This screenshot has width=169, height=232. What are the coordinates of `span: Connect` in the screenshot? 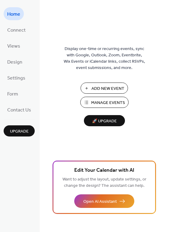 It's located at (16, 30).